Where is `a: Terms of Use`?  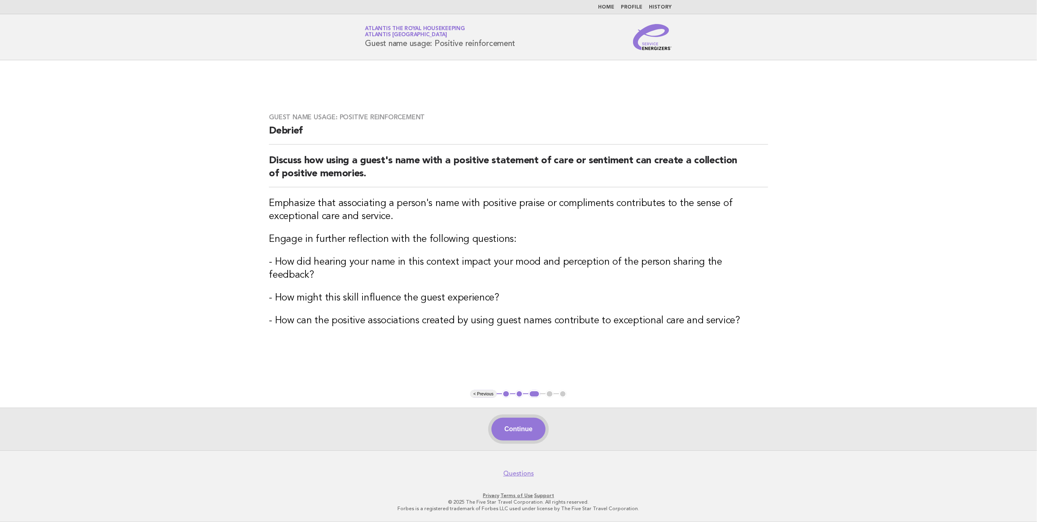
a: Terms of Use is located at coordinates (517, 495).